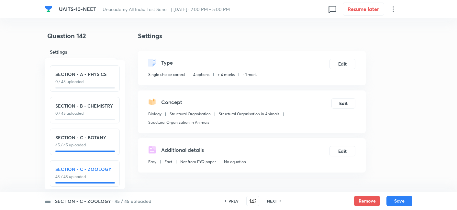 This screenshot has width=457, height=210. What do you see at coordinates (152, 150) in the screenshot?
I see `img: questionDetails.svg` at bounding box center [152, 150].